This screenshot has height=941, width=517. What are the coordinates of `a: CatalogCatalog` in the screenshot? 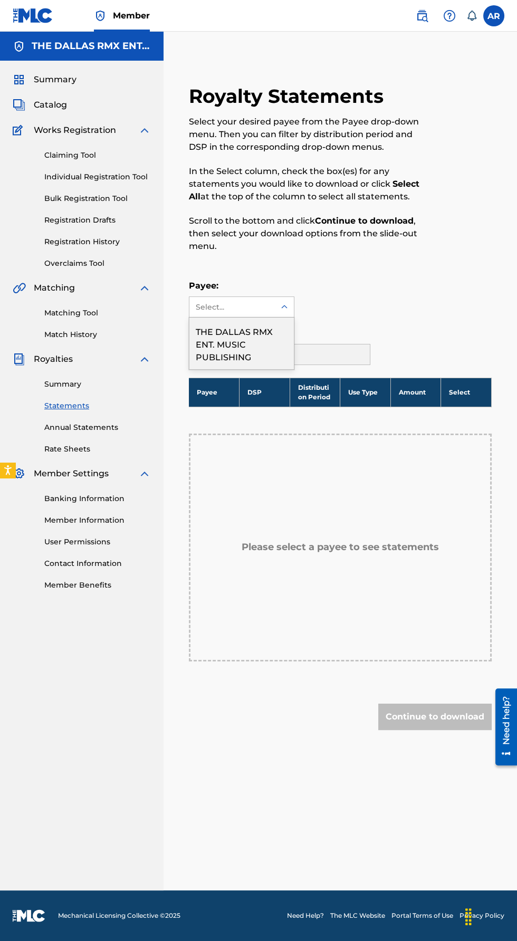 It's located at (40, 105).